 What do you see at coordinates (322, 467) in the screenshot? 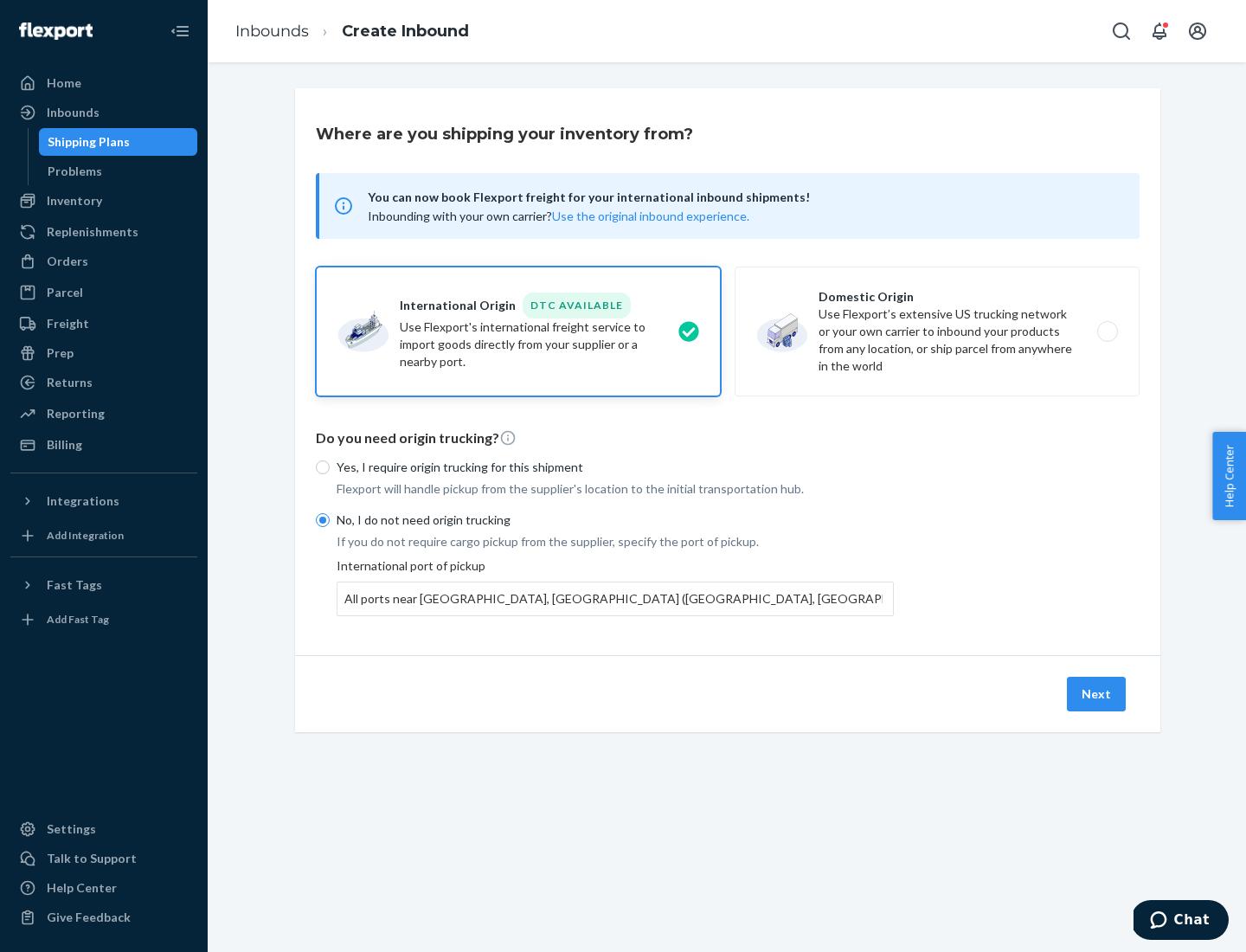
I see `input: Yes, I require origin trucking for this shipment` at bounding box center [322, 467].